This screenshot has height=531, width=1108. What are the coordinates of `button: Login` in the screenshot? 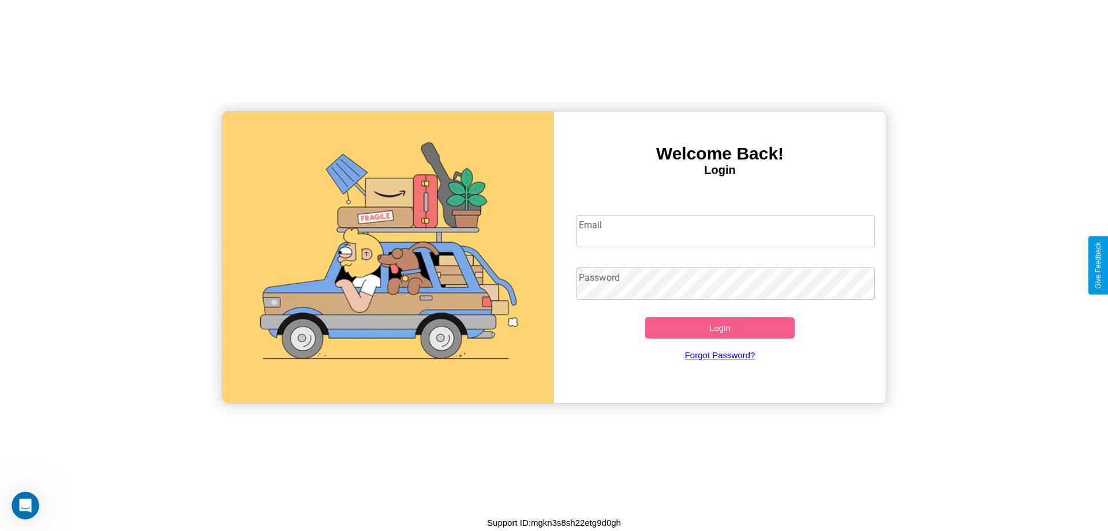 It's located at (720, 327).